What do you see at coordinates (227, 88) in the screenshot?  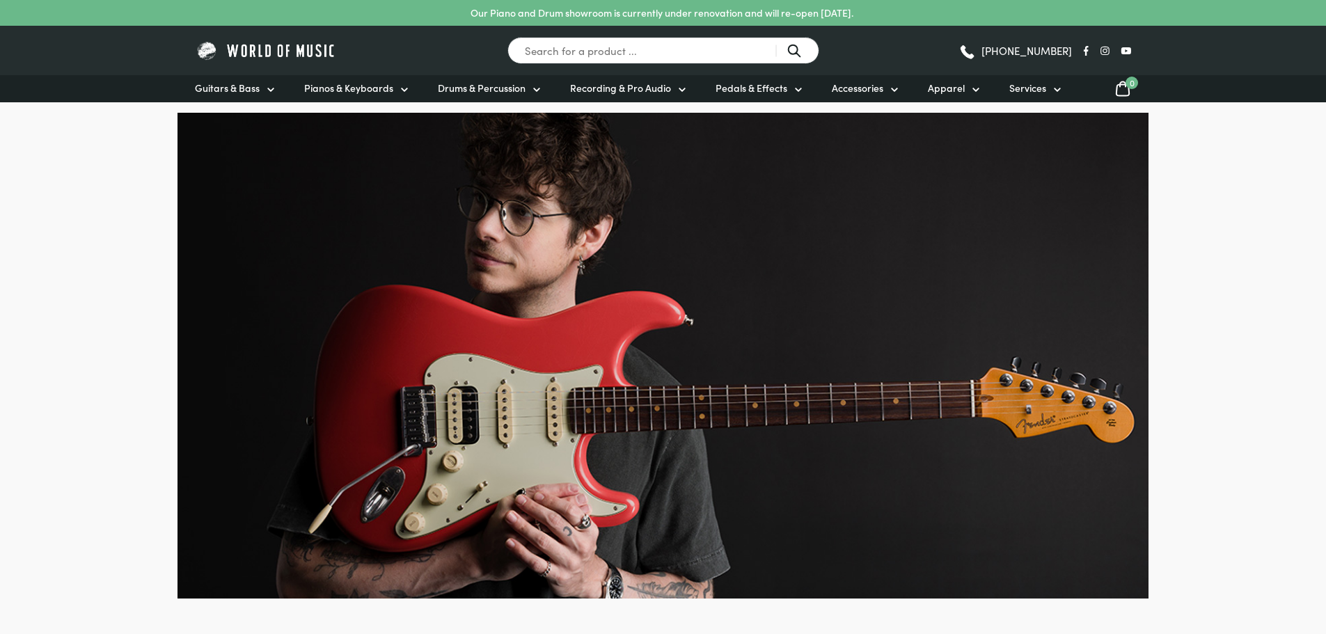 I see `span: Guitars & Bass` at bounding box center [227, 88].